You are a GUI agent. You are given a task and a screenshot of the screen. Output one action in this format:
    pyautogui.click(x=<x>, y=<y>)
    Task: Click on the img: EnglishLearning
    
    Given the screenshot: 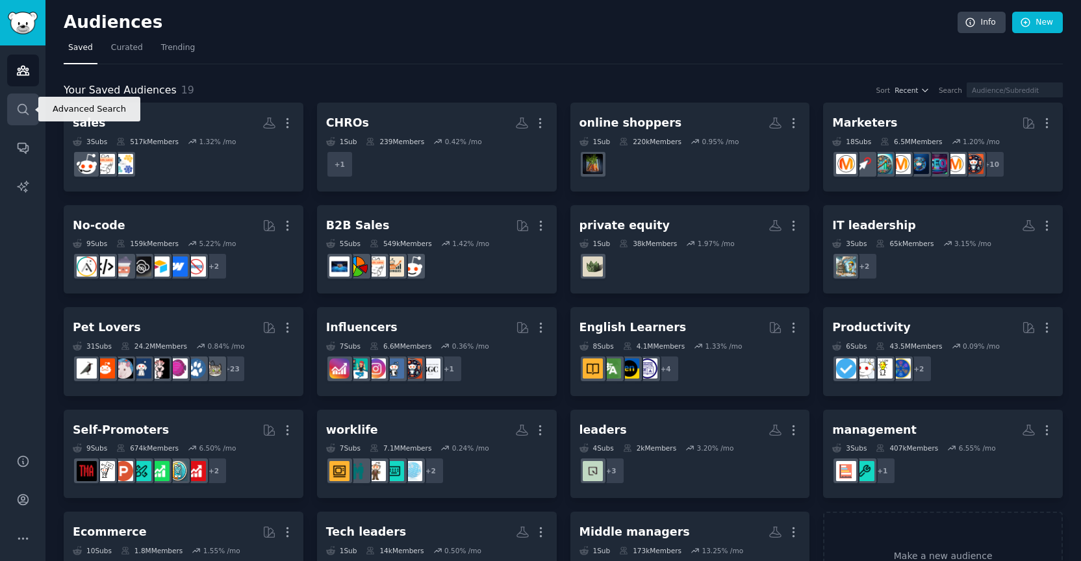 What is the action you would take?
    pyautogui.click(x=629, y=368)
    